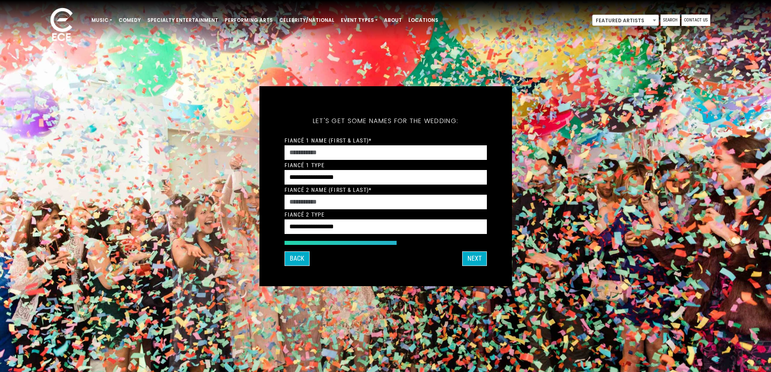 The image size is (771, 372). Describe the element at coordinates (393, 20) in the screenshot. I see `a: About` at that location.